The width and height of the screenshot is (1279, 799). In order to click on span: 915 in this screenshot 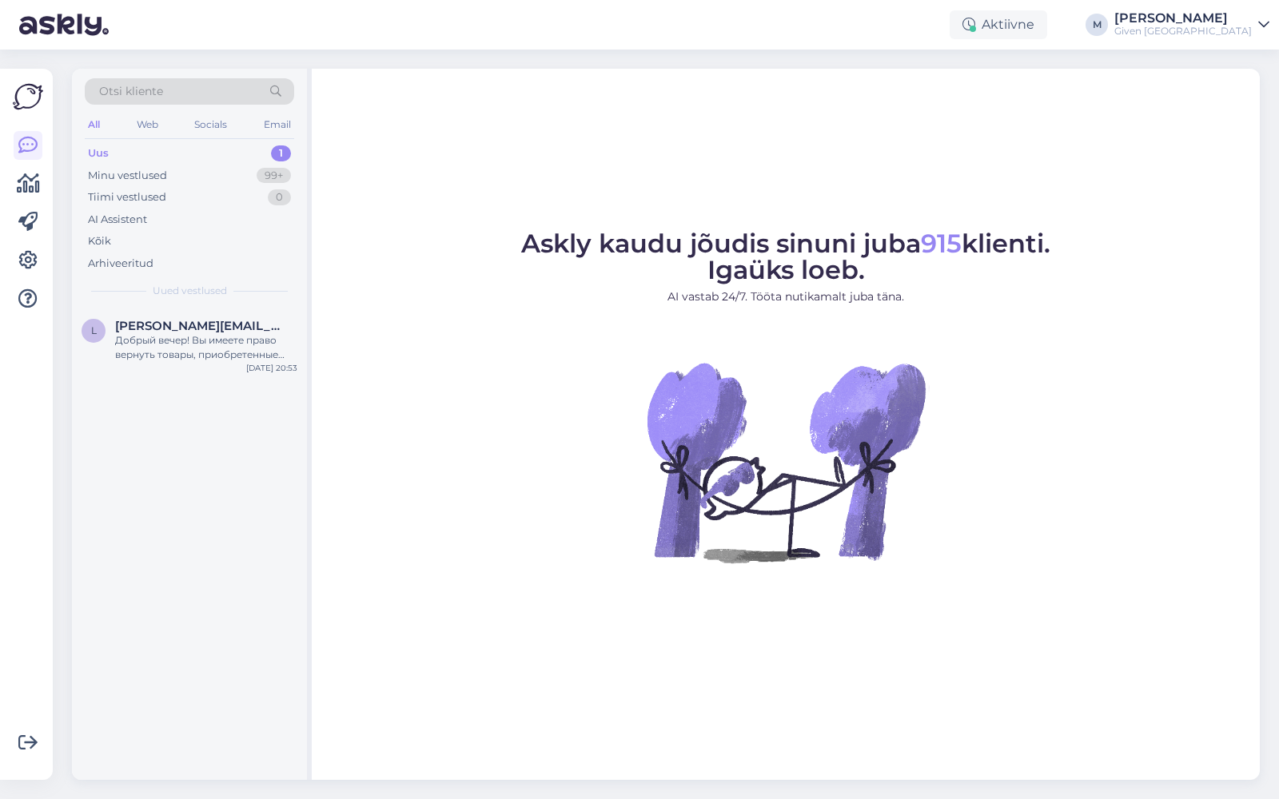, I will do `click(941, 243)`.